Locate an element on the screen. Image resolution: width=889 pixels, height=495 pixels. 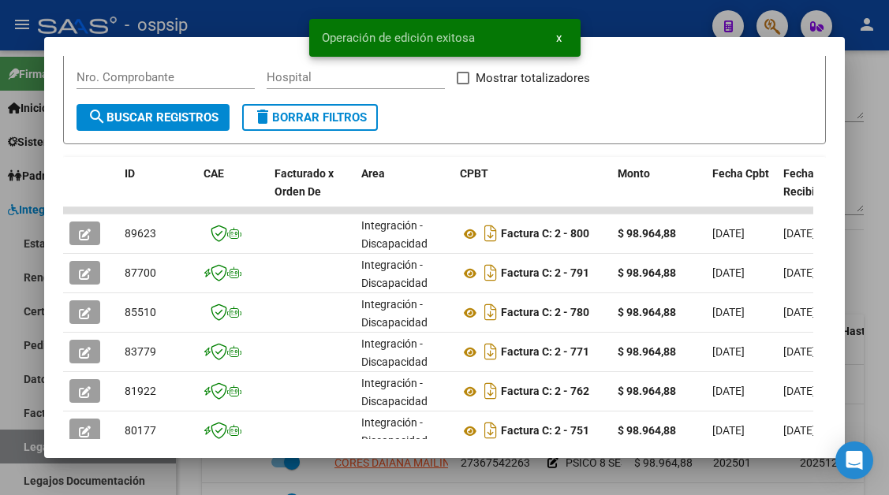
span: Mostrar totalizadores is located at coordinates (532, 78).